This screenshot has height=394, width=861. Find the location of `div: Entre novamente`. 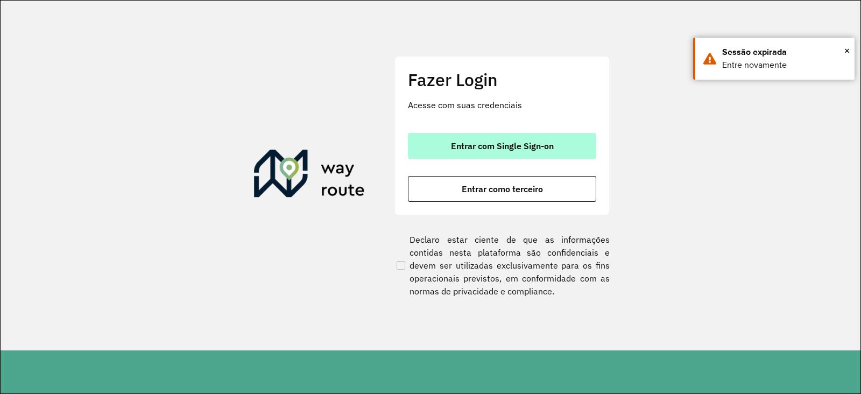

div: Entre novamente is located at coordinates (784, 65).